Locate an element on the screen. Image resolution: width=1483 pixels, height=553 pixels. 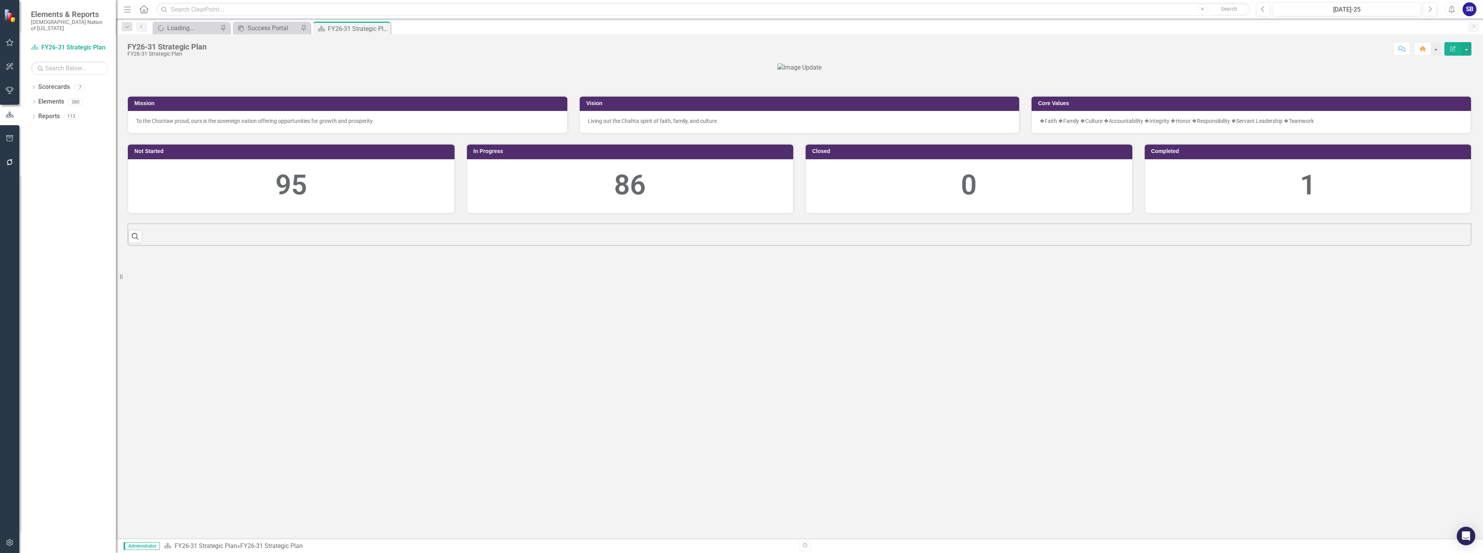
a: Loading... is located at coordinates (186, 28).